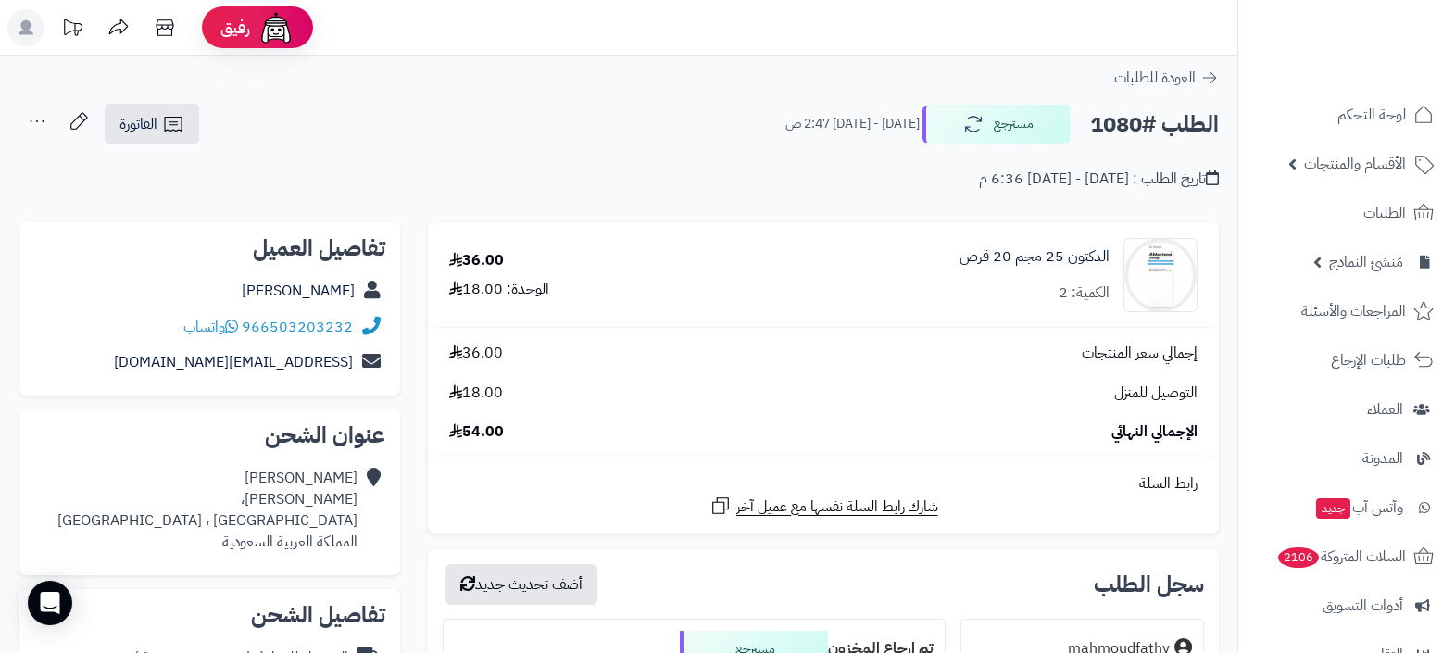  What do you see at coordinates (1384, 409) in the screenshot?
I see `span: العملاء` at bounding box center [1384, 409].